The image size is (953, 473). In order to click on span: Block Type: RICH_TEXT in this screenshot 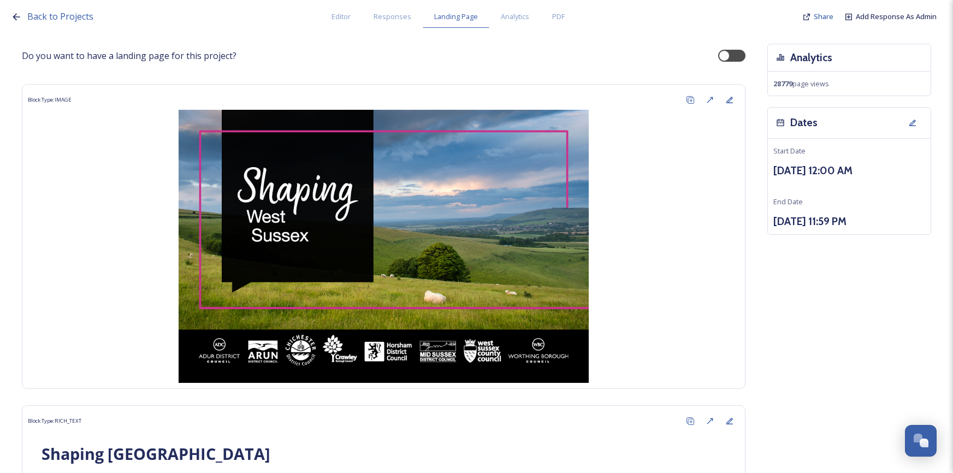, I will do `click(55, 421)`.